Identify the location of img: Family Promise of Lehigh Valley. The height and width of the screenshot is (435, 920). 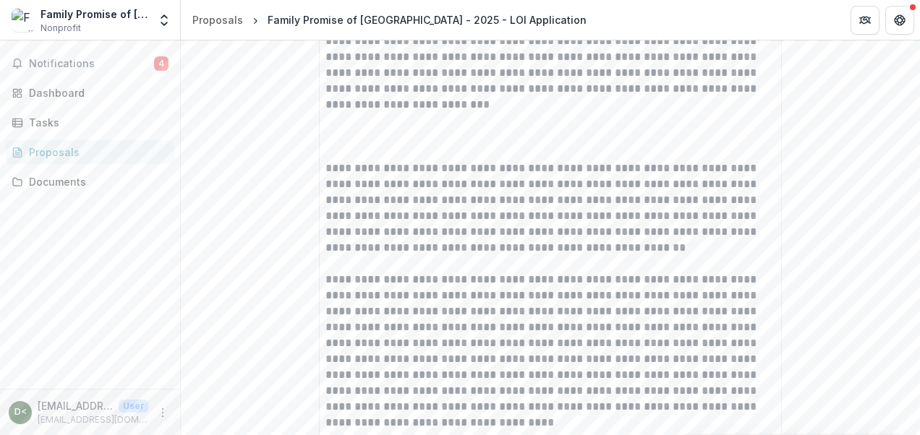
(23, 20).